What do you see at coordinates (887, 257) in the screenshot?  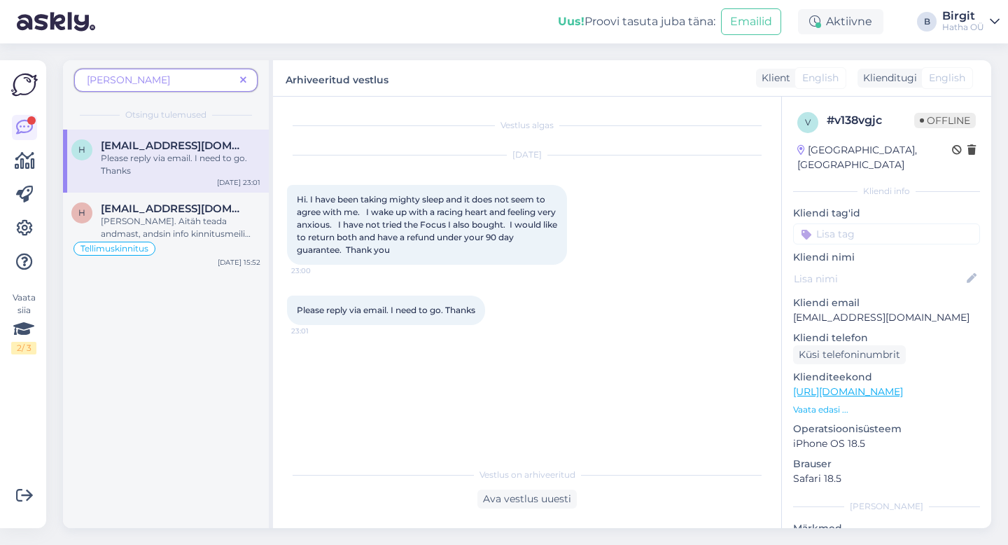 I see `p: Kliendi nimi` at bounding box center [887, 257].